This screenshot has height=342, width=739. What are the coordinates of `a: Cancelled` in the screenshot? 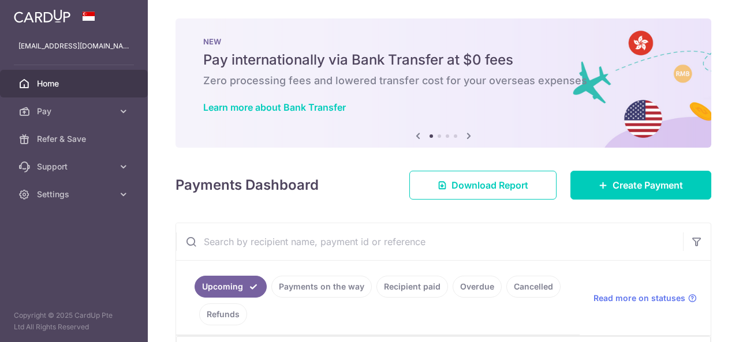 It's located at (534, 287).